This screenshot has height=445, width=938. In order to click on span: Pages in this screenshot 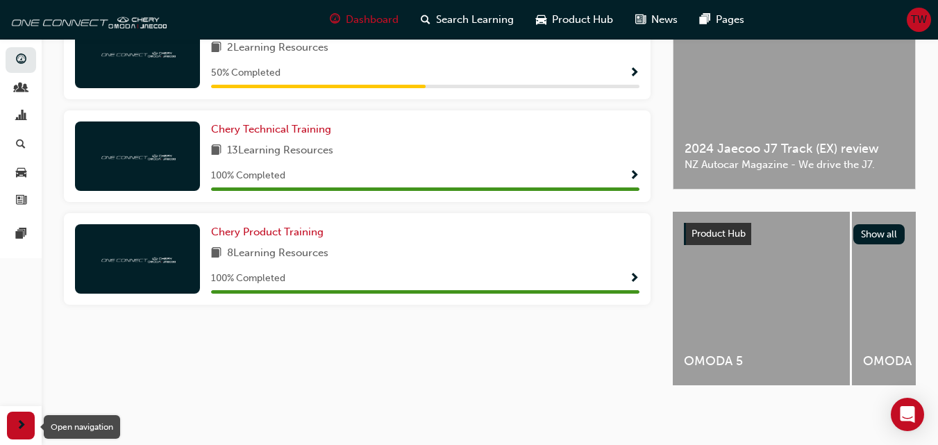, I will do `click(729, 19)`.